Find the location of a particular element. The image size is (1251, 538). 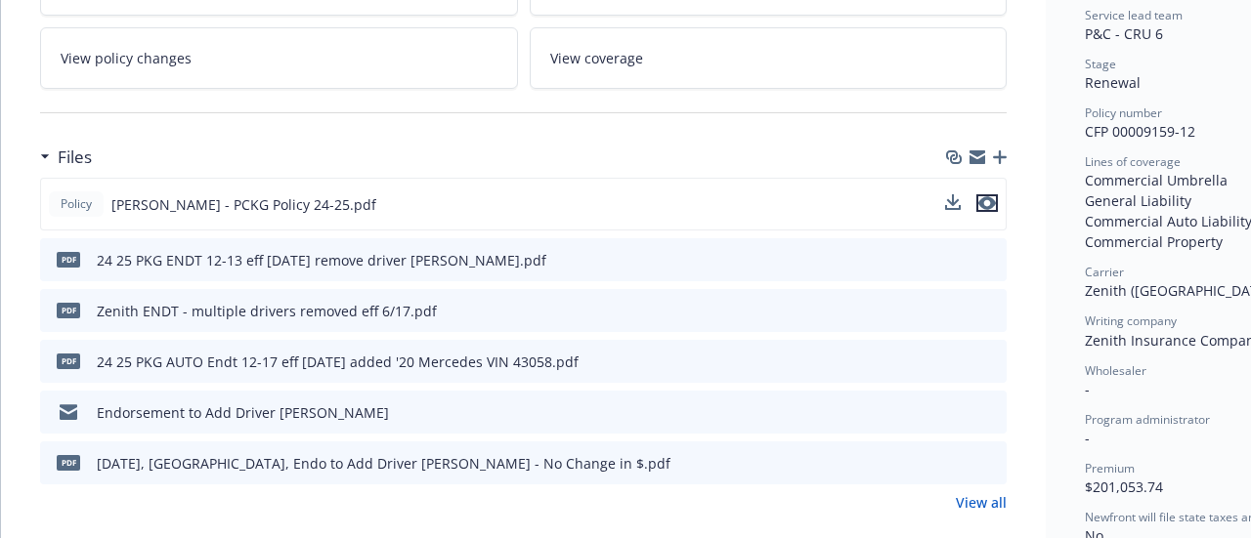

span: View policy changes is located at coordinates (126, 58).